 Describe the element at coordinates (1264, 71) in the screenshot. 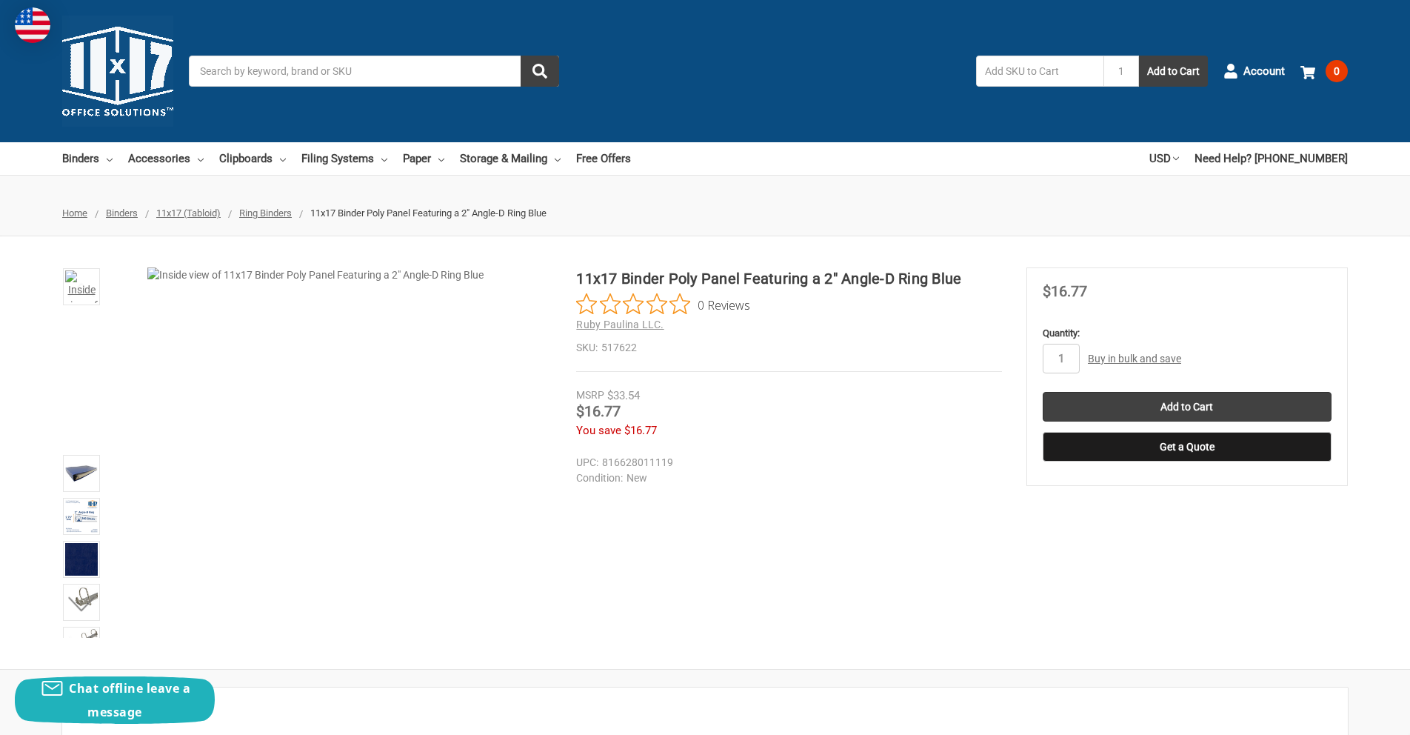

I see `span: Account` at that location.